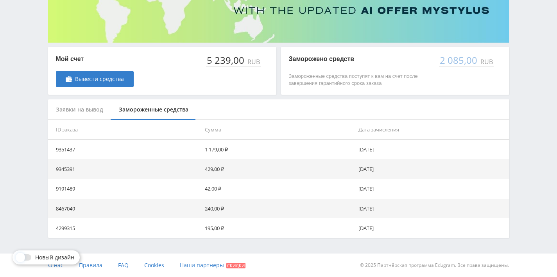  Describe the element at coordinates (55, 257) in the screenshot. I see `span: Новый дизайн` at that location.